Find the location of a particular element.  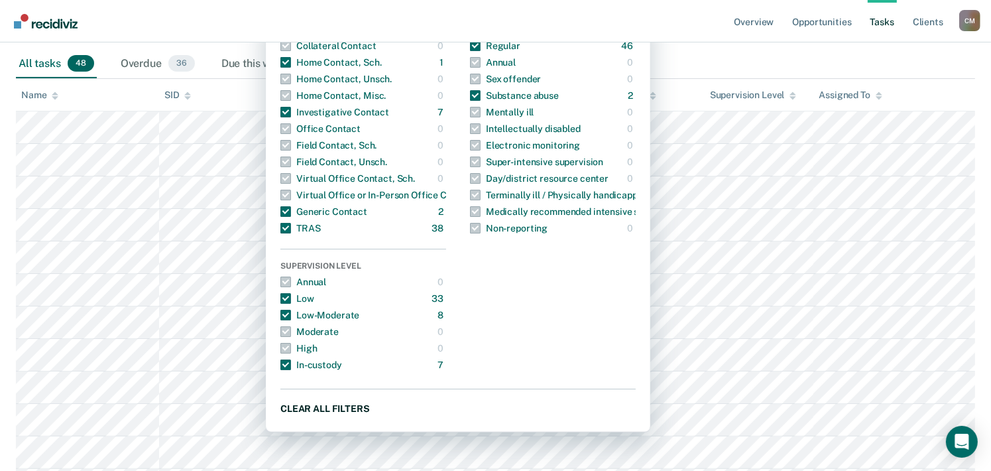

div: TRAS is located at coordinates (300, 228).